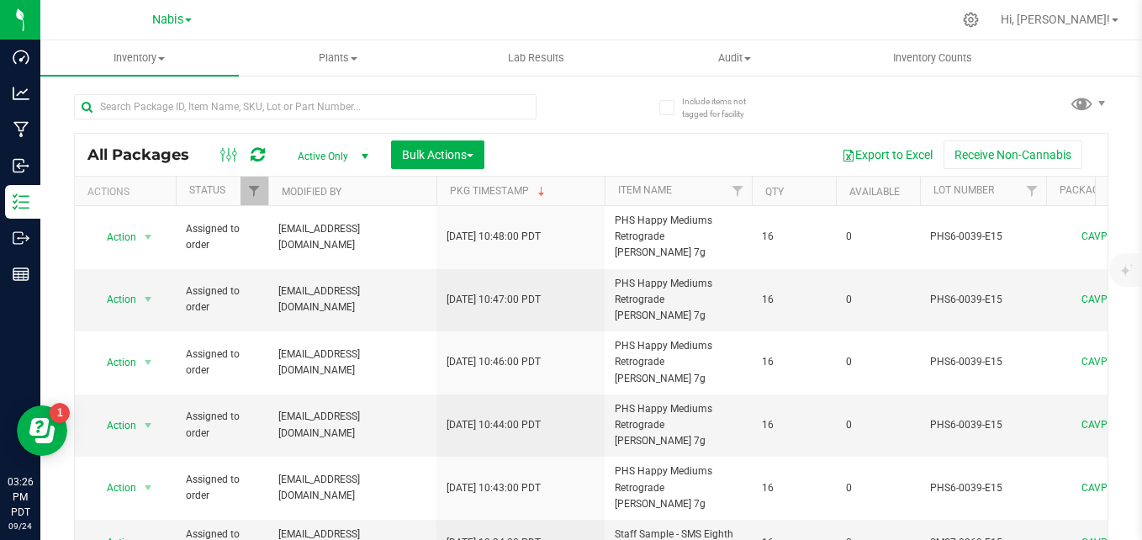 This screenshot has height=540, width=1142. What do you see at coordinates (970, 19) in the screenshot?
I see `div: Manage settings` at bounding box center [970, 19].